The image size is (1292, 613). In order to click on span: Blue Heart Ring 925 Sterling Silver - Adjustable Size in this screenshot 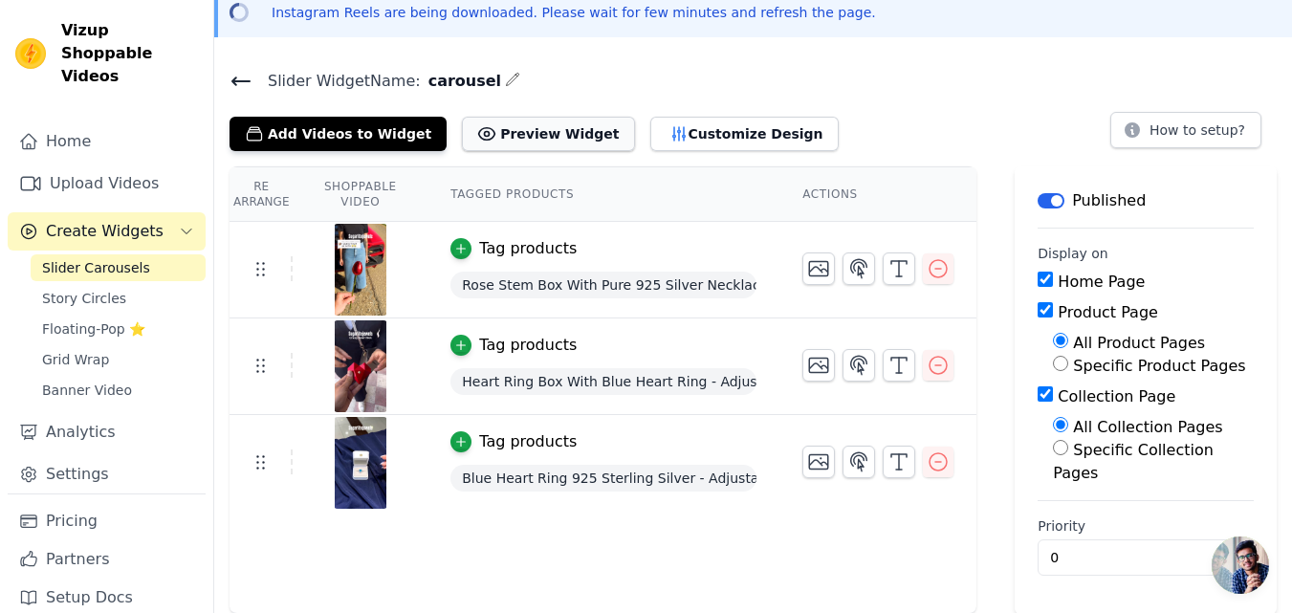, I will do `click(604, 478)`.